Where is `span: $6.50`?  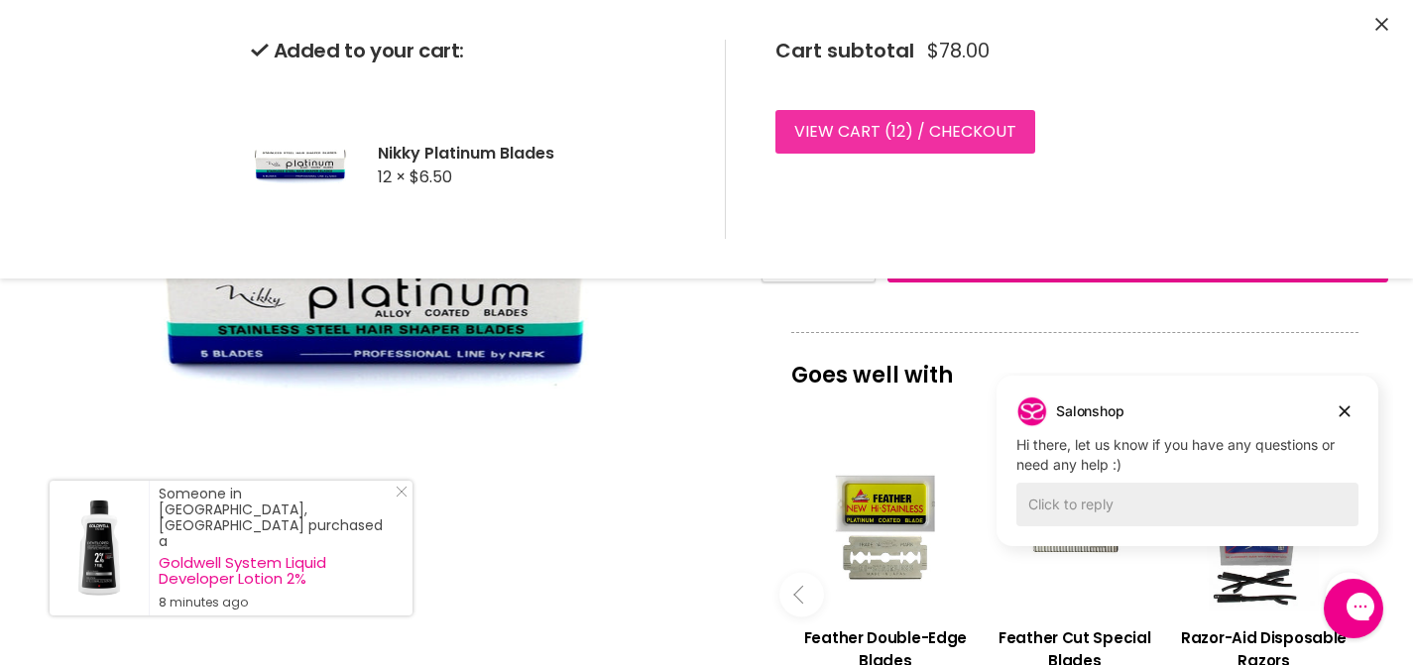
span: $6.50 is located at coordinates (430, 177).